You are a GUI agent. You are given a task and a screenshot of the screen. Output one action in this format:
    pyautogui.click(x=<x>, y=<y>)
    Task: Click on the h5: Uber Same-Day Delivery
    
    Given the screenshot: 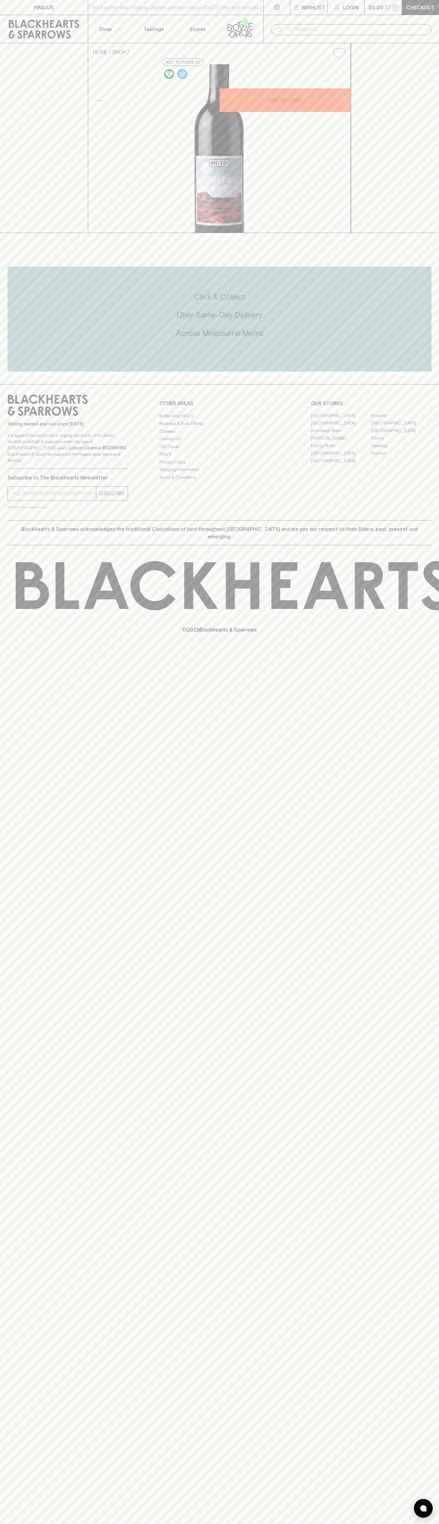 What is the action you would take?
    pyautogui.click(x=219, y=315)
    